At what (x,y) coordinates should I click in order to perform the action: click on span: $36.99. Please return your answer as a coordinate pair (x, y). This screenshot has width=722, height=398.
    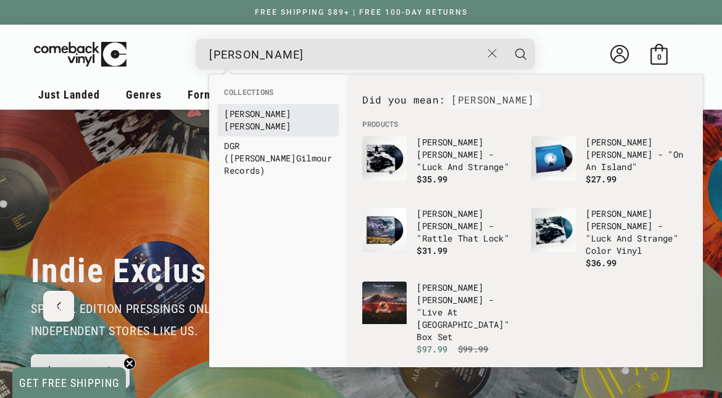
    Looking at the image, I should click on (601, 263).